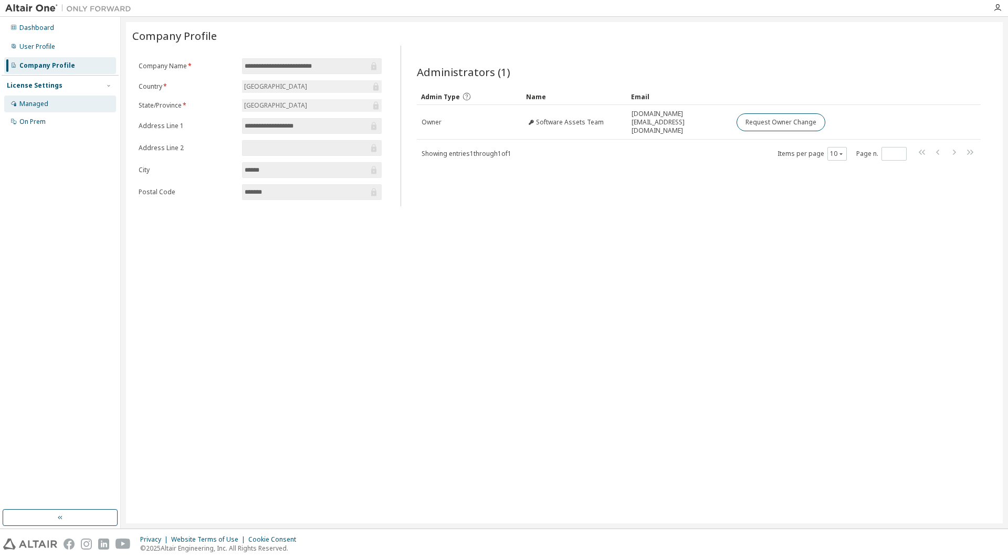 The height and width of the screenshot is (559, 1008). What do you see at coordinates (86, 544) in the screenshot?
I see `img: instagram.svg` at bounding box center [86, 544].